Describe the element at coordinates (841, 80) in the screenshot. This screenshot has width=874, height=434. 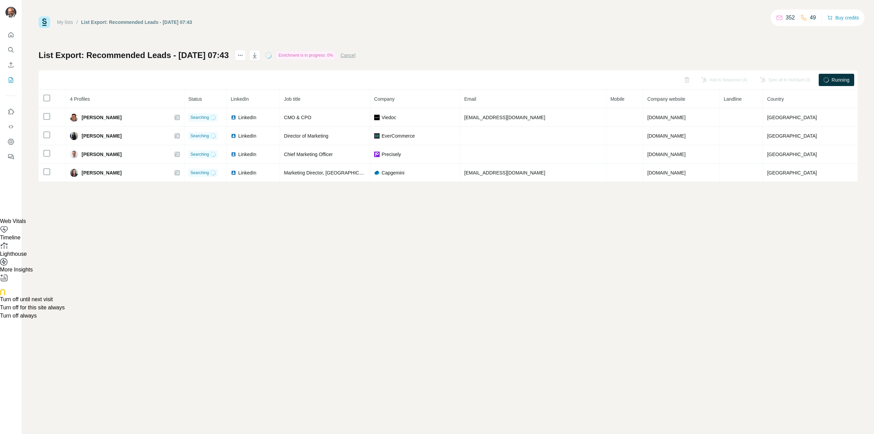
I see `span: Running` at that location.